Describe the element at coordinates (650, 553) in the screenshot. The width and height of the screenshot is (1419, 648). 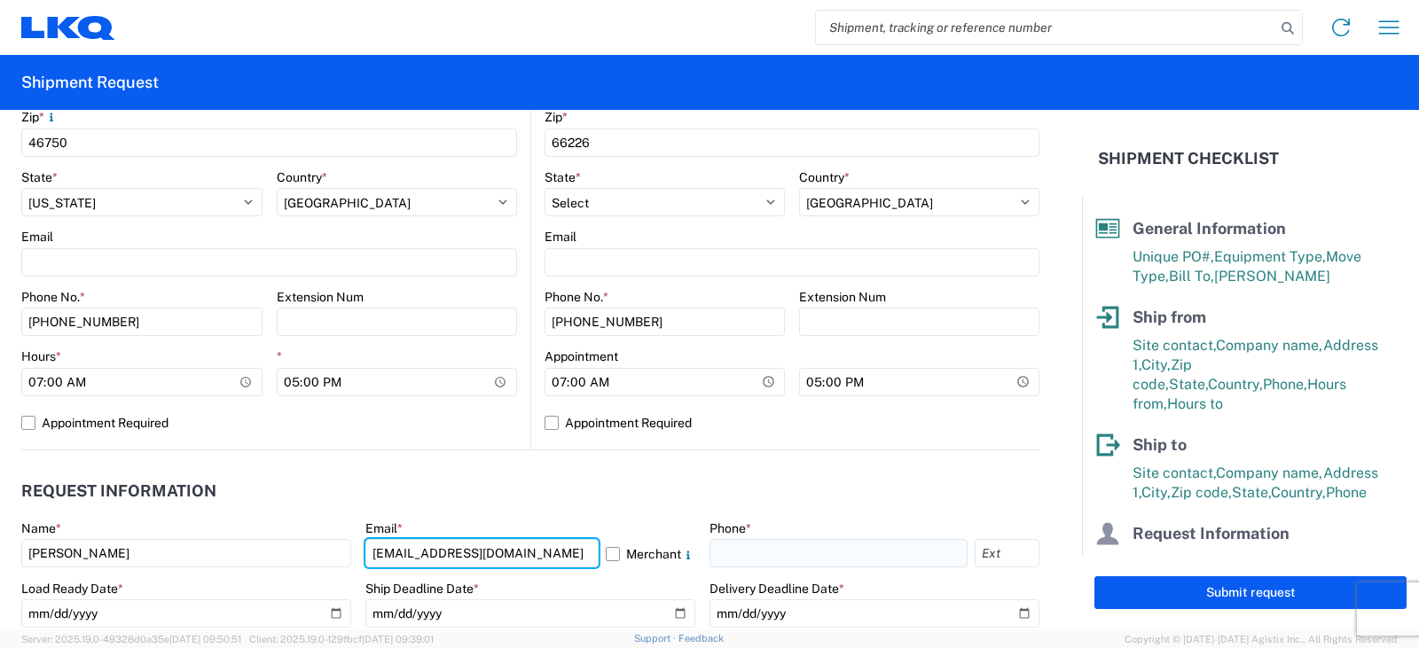
I see `label: Merchant` at that location.